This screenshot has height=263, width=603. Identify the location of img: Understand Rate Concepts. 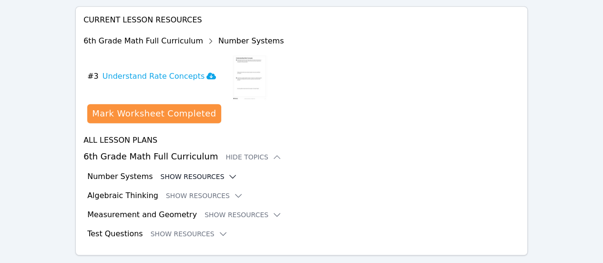
(249, 76).